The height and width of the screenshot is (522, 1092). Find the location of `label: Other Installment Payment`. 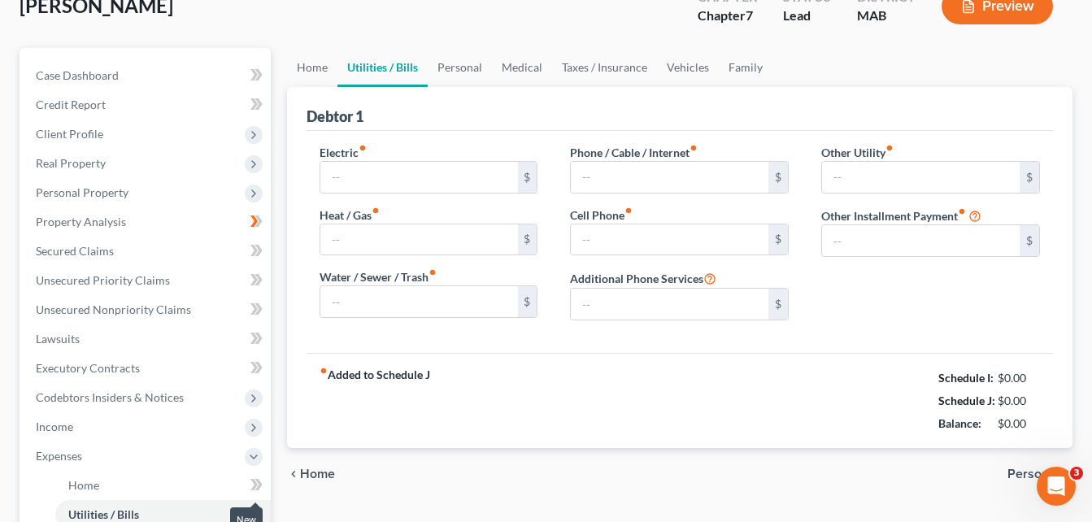

label: Other Installment Payment is located at coordinates (893, 215).